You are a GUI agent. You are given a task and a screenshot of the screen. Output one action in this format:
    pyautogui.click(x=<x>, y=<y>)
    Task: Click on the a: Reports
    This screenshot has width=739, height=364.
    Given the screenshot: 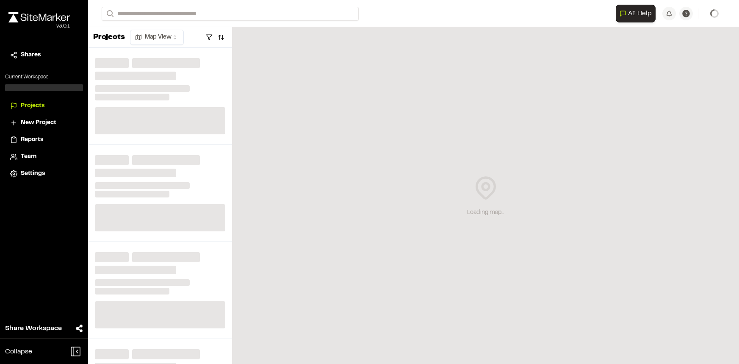 What is the action you would take?
    pyautogui.click(x=44, y=140)
    